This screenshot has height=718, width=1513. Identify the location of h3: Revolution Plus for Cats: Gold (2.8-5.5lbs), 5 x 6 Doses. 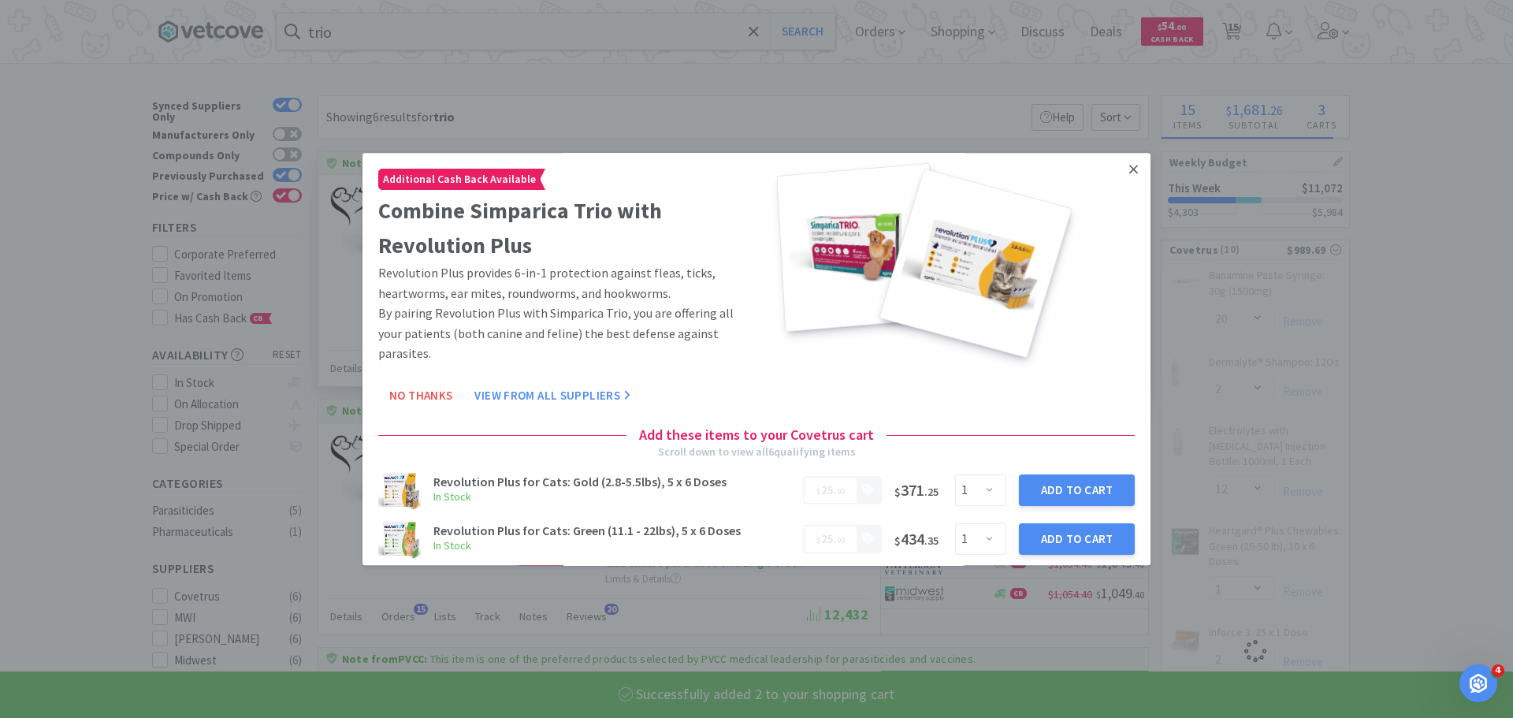
(613, 482).